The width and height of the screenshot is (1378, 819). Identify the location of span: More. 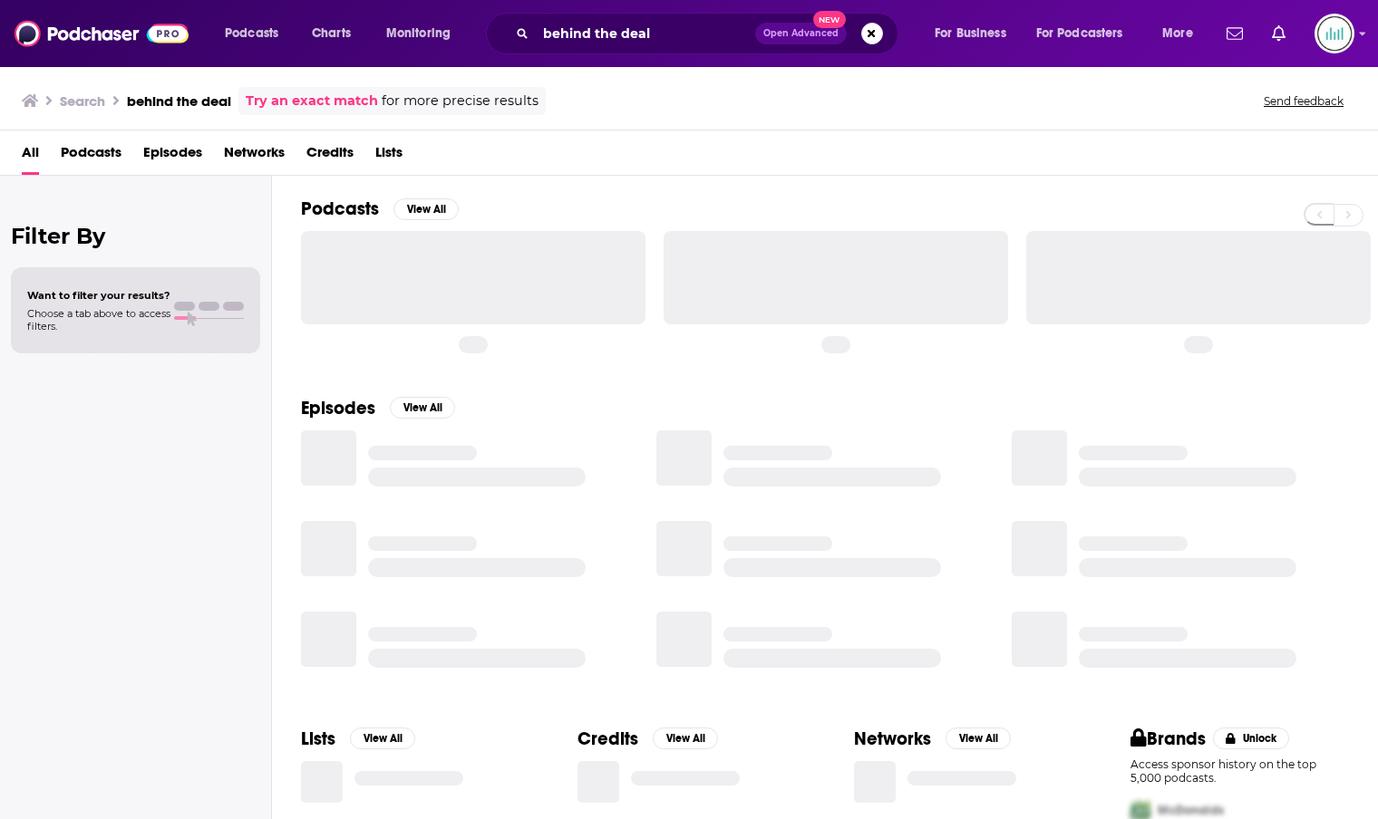
(1177, 34).